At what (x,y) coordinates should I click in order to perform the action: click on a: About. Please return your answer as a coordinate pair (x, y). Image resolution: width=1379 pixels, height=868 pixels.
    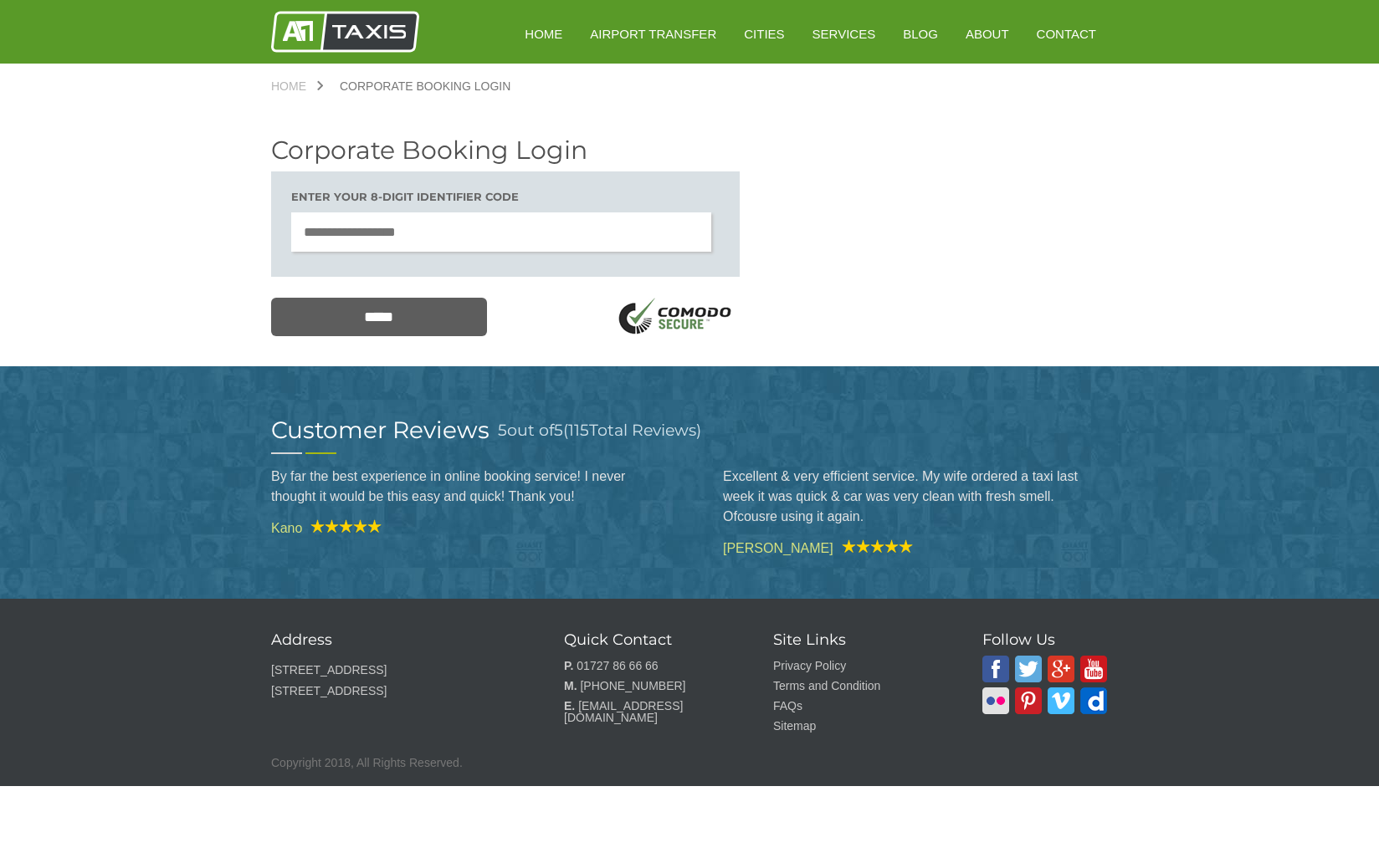
    Looking at the image, I should click on (987, 34).